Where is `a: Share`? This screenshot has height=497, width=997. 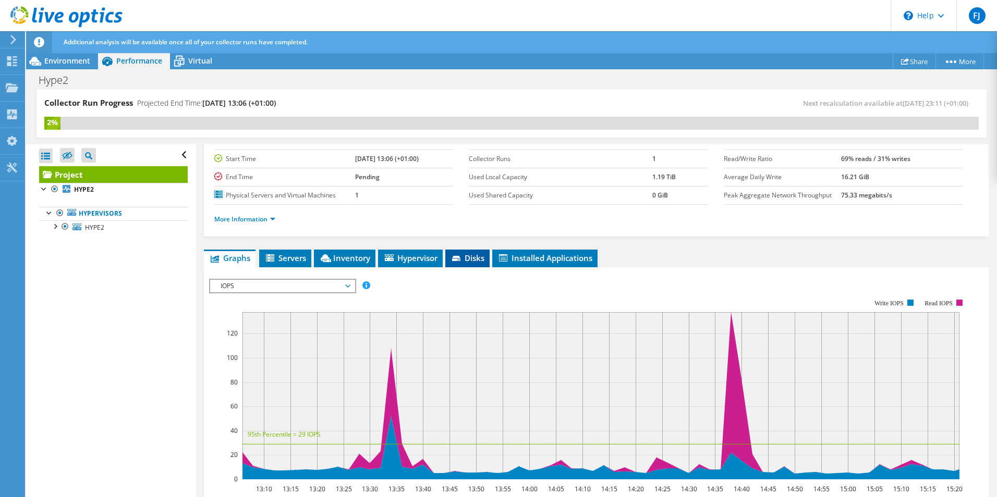 a: Share is located at coordinates (914, 61).